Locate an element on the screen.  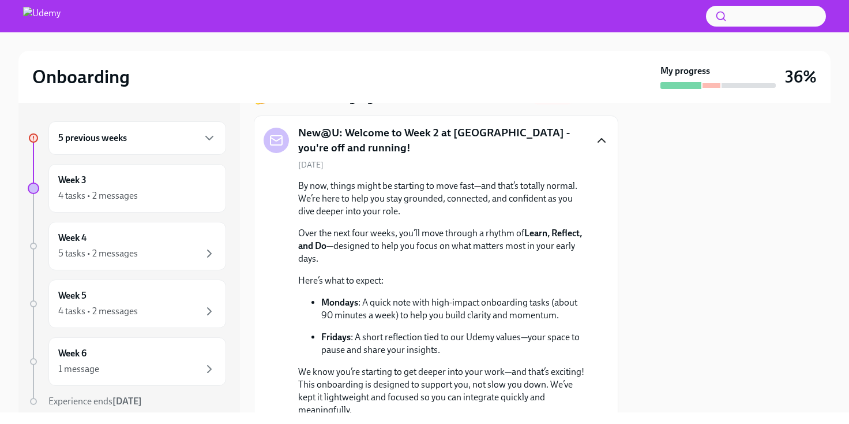
h6: Week 5 is located at coordinates (72, 295).